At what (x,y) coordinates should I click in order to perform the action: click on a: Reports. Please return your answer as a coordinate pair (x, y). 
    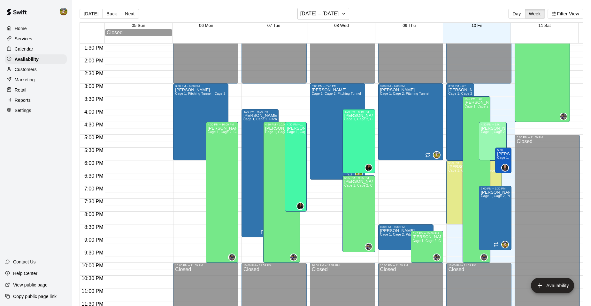
    Looking at the image, I should click on (36, 100).